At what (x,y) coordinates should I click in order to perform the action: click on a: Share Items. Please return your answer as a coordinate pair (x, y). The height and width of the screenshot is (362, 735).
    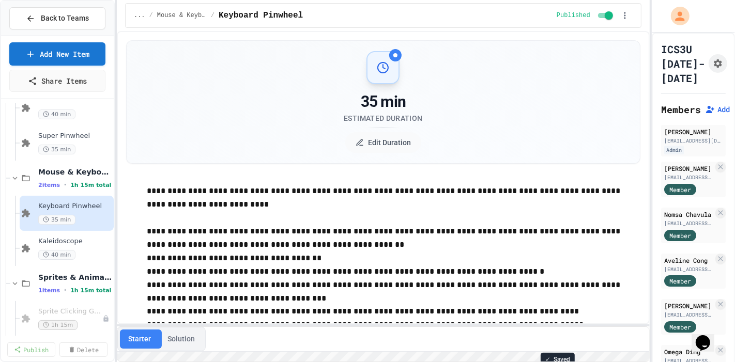
    Looking at the image, I should click on (57, 81).